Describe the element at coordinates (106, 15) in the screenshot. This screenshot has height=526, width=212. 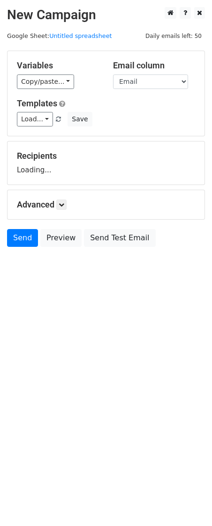
I see `h2: New Campaign` at that location.